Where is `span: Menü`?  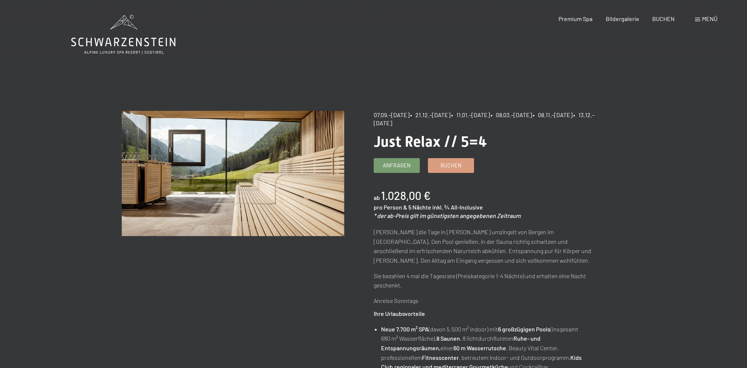
span: Menü is located at coordinates (710, 18).